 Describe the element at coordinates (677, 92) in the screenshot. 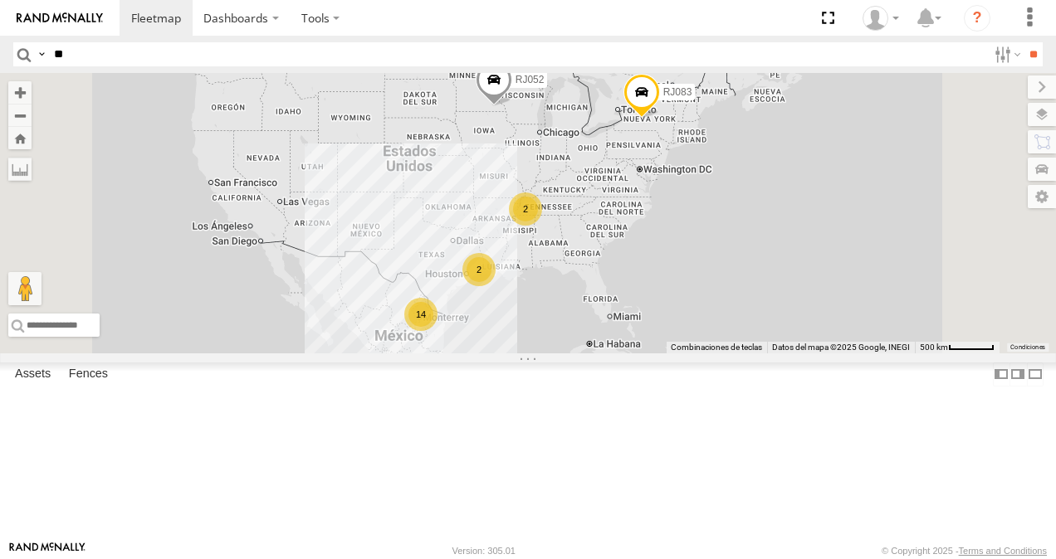

I see `span: RJ083` at that location.